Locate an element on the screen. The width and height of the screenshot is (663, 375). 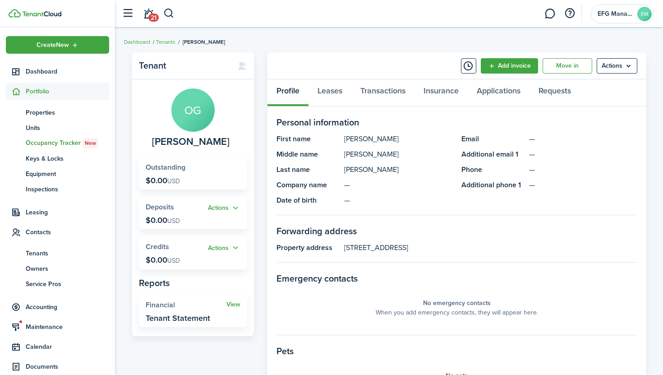
span: Create New is located at coordinates (53, 45).